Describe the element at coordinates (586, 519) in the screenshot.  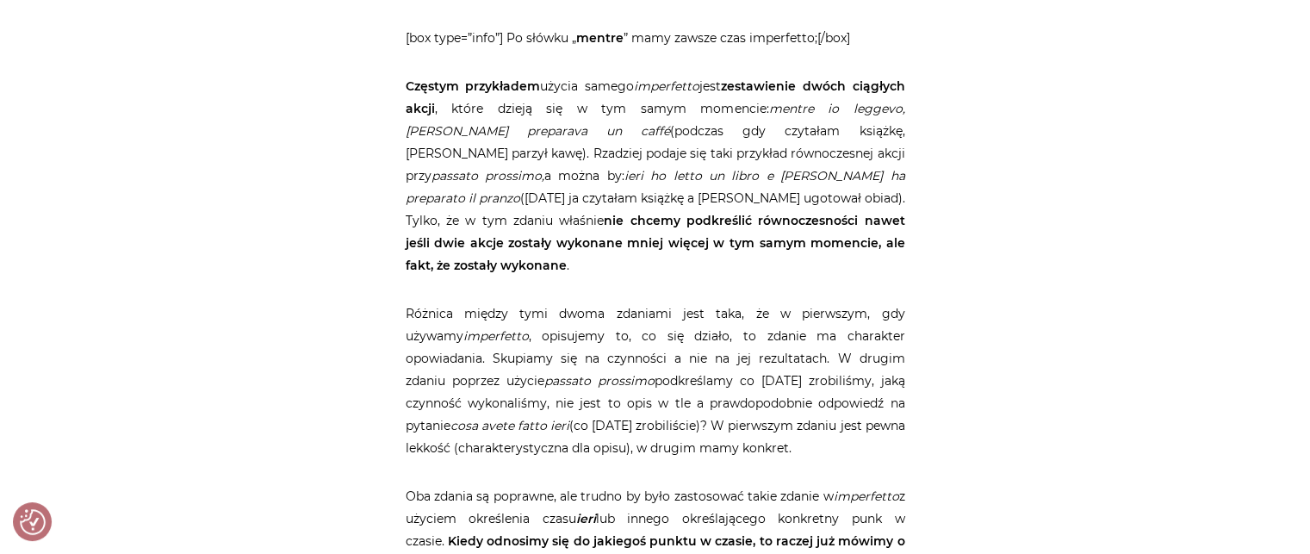
I see `em: ieri` at that location.